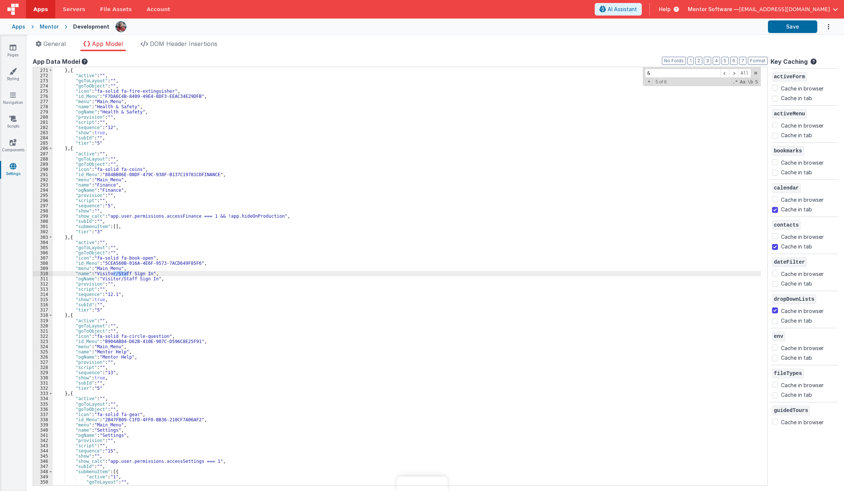 The height and width of the screenshot is (491, 844). I want to click on span: Servers, so click(74, 9).